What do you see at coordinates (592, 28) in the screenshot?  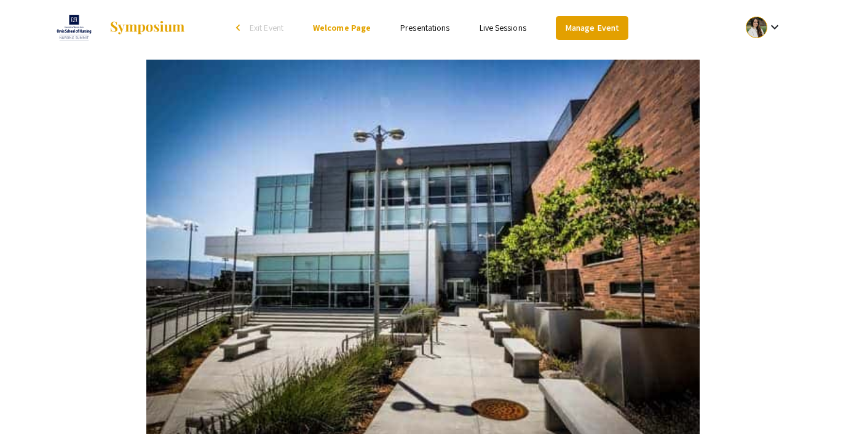 I see `a: Manage Event` at bounding box center [592, 28].